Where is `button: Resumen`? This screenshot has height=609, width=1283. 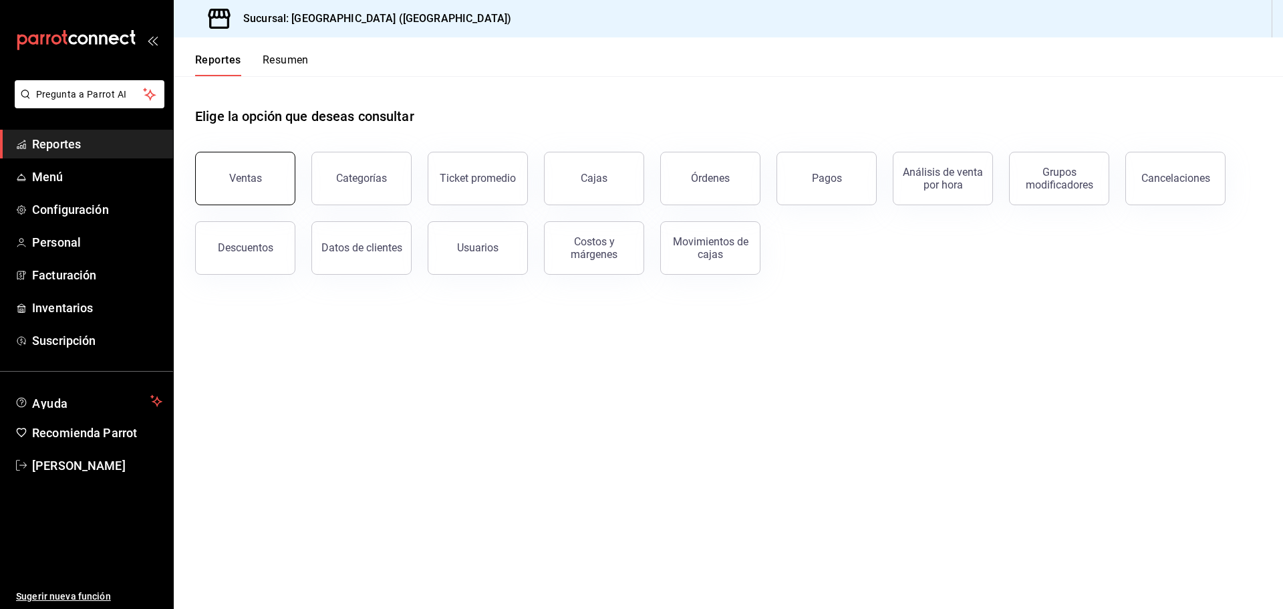
button: Resumen is located at coordinates (285, 65).